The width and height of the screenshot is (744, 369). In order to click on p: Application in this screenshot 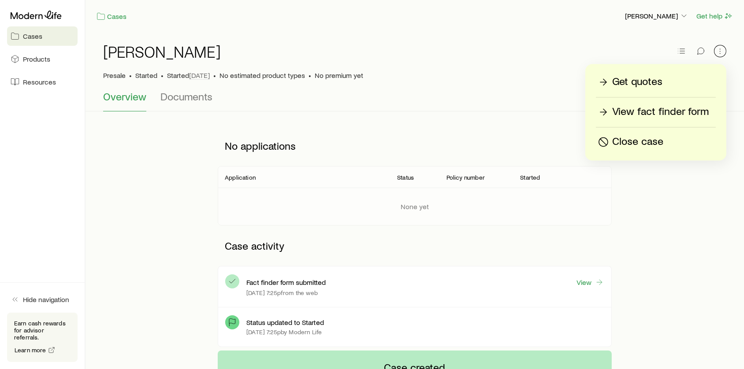, I will do `click(240, 178)`.